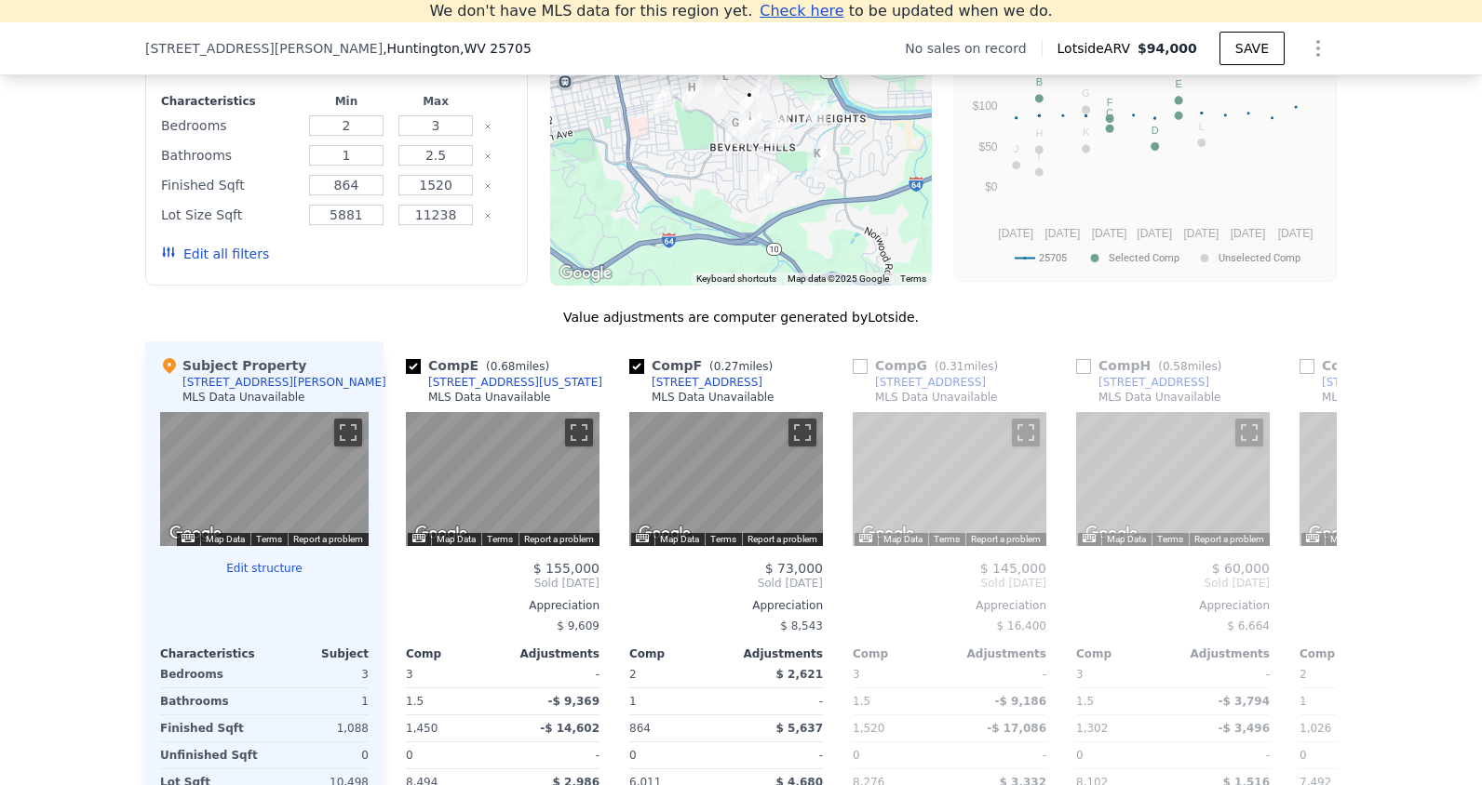 The image size is (1482, 785). What do you see at coordinates (1167, 48) in the screenshot?
I see `span: $94,000` at bounding box center [1167, 48].